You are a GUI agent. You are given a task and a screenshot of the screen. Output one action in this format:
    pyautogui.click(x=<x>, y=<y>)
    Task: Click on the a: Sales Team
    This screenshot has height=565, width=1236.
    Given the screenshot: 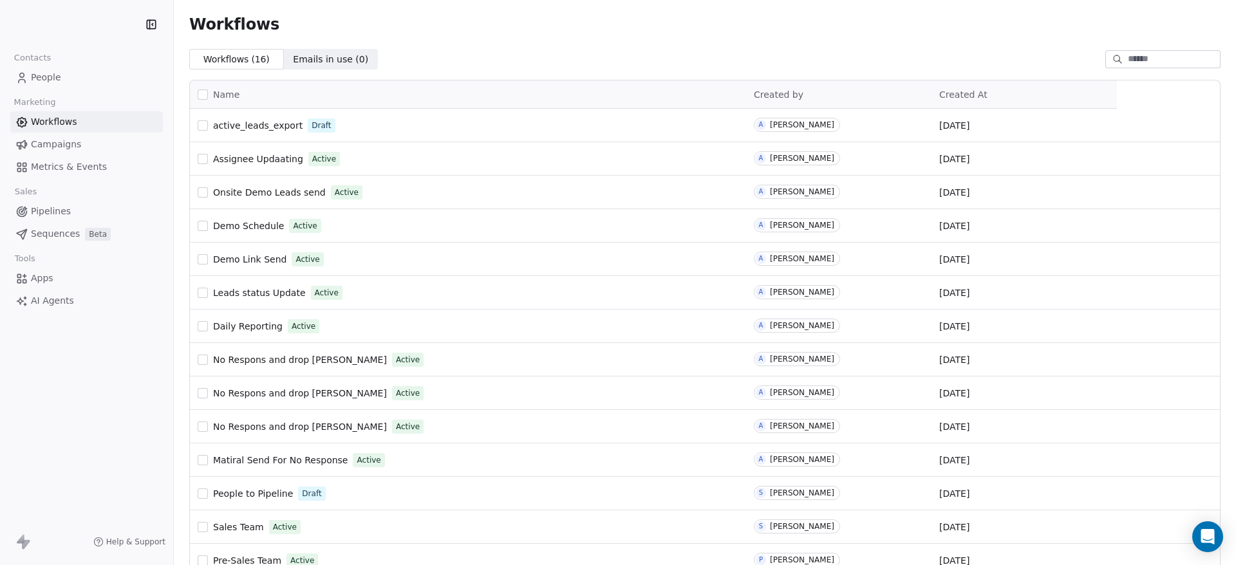 What is the action you would take?
    pyautogui.click(x=238, y=527)
    